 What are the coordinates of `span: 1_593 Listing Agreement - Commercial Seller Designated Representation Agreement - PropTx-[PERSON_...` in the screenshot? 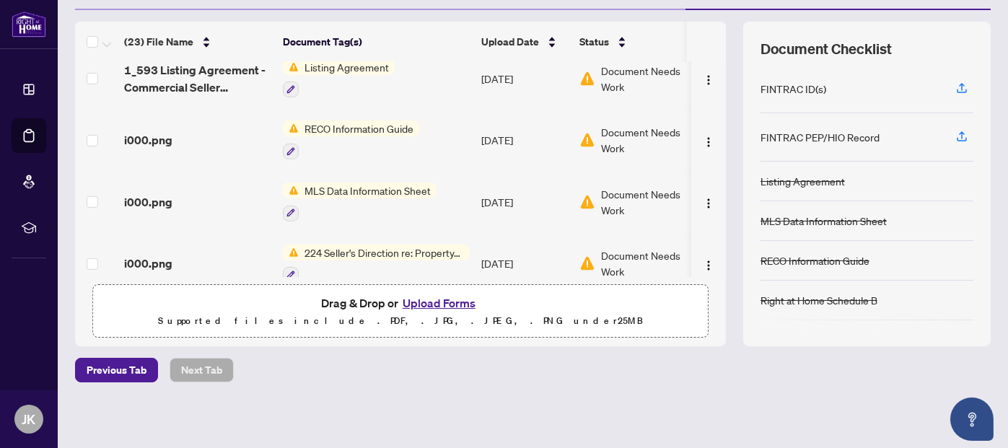 It's located at (198, 79).